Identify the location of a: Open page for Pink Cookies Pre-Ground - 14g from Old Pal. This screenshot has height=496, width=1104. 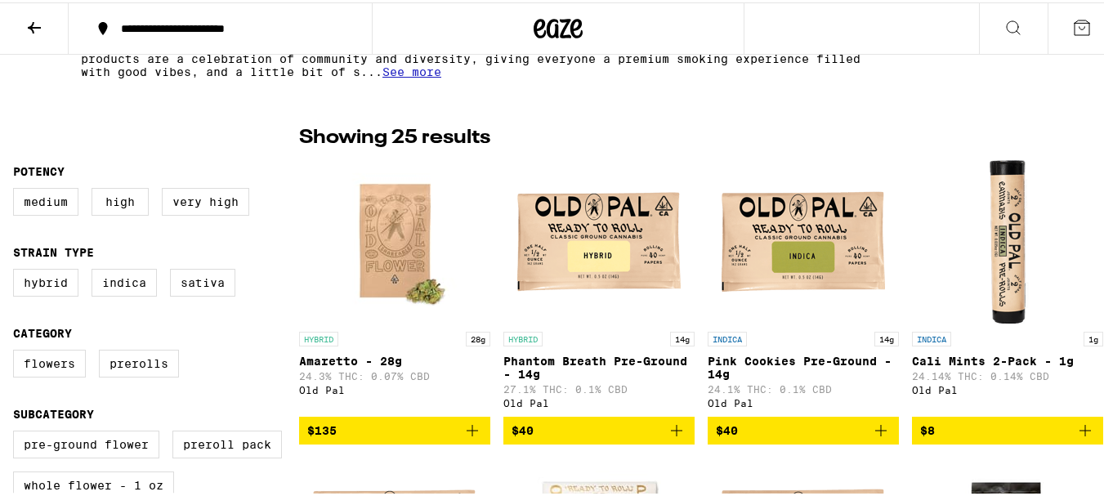
(803, 286).